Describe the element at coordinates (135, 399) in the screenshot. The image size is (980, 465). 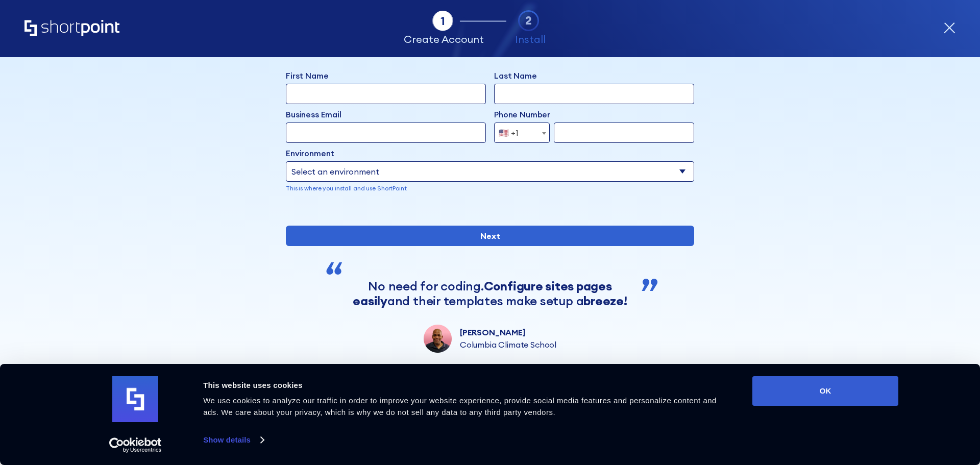
I see `img: logo` at that location.